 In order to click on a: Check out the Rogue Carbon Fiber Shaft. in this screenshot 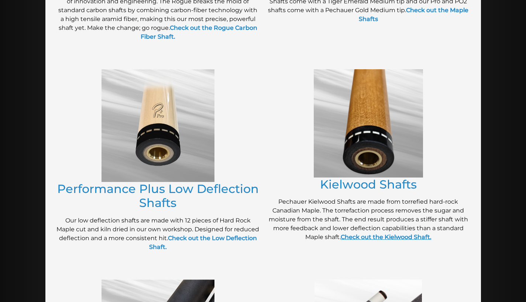, I will do `click(199, 32)`.